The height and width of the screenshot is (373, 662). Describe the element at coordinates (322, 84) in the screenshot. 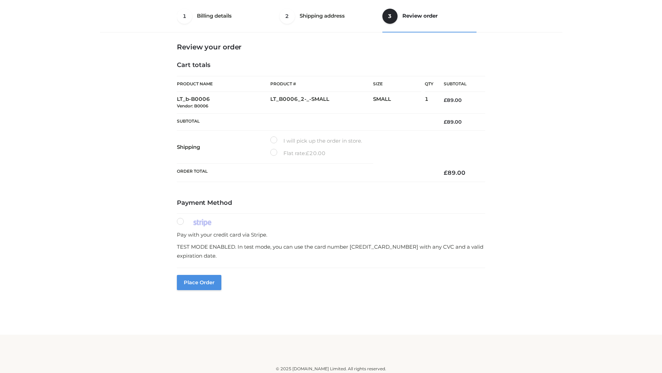

I see `th: Product #` at that location.